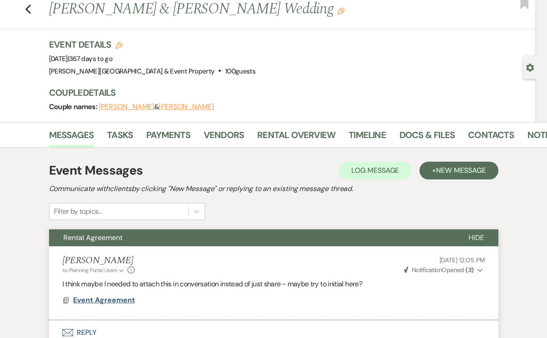 Image resolution: width=547 pixels, height=338 pixels. What do you see at coordinates (104, 300) in the screenshot?
I see `span: Event Agreement` at bounding box center [104, 300].